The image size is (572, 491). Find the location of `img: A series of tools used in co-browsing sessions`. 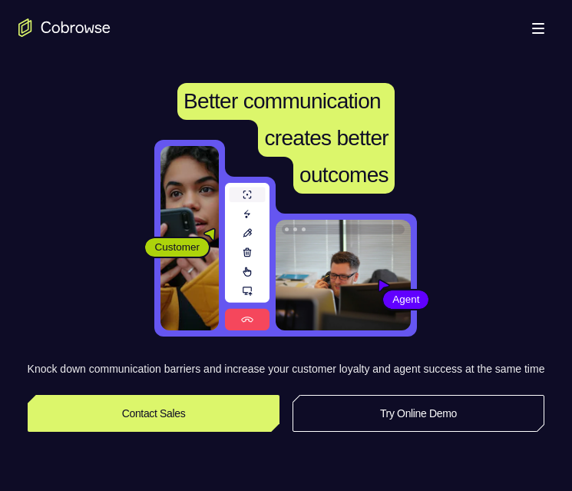

img: A series of tools used in co-browsing sessions is located at coordinates (247, 257).